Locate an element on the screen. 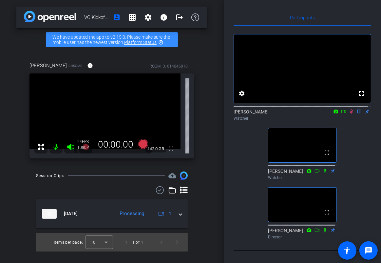 The image size is (381, 263). button: Next page is located at coordinates (177, 242).